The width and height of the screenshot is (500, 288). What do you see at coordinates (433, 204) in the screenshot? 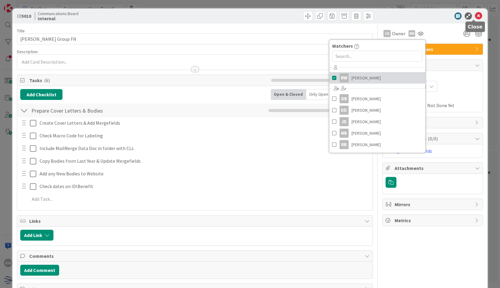
I see `span: Mirrors` at bounding box center [433, 204].